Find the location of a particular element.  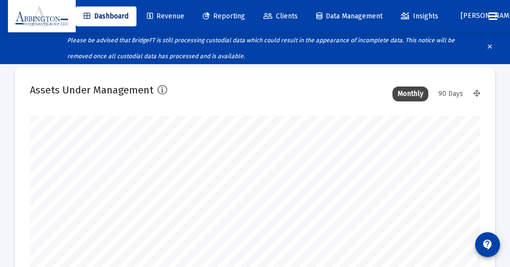

div: Monthly is located at coordinates (410, 94).